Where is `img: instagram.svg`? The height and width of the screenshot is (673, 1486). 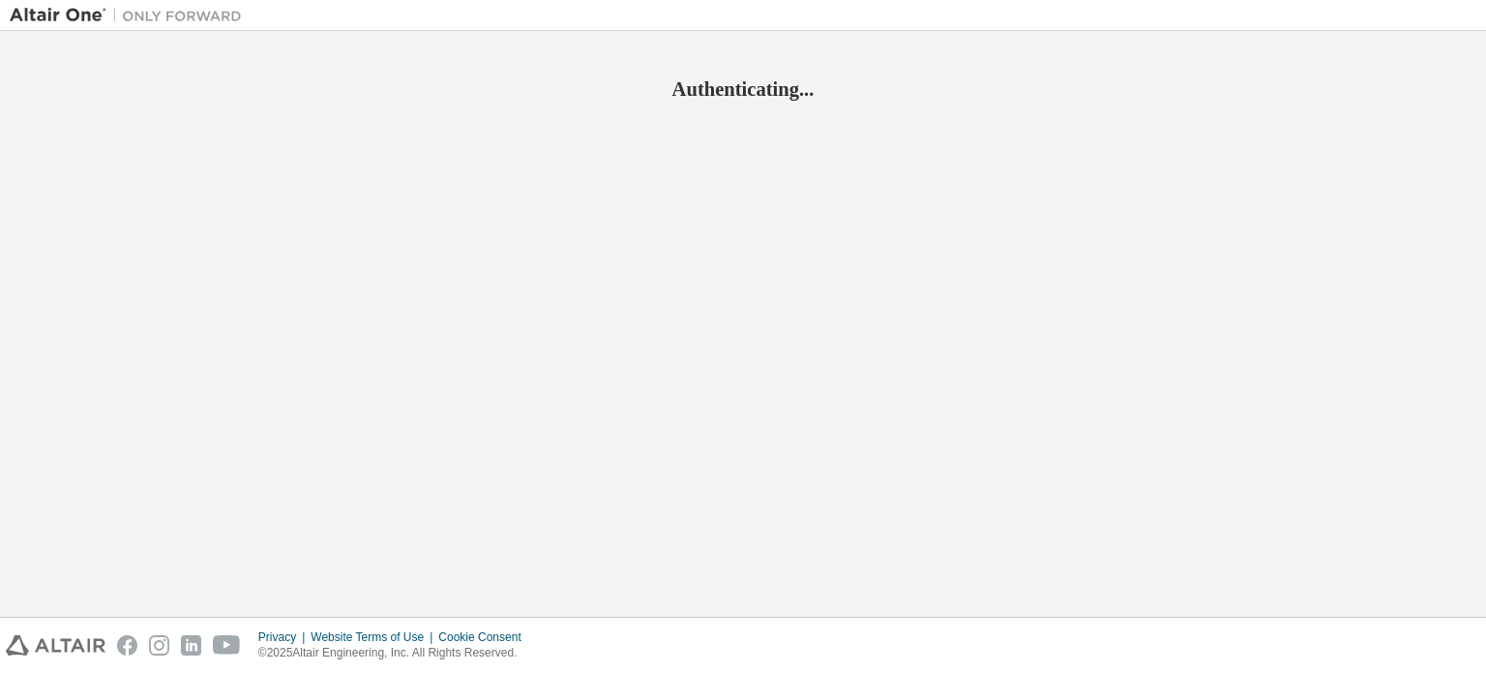
img: instagram.svg is located at coordinates (159, 644).